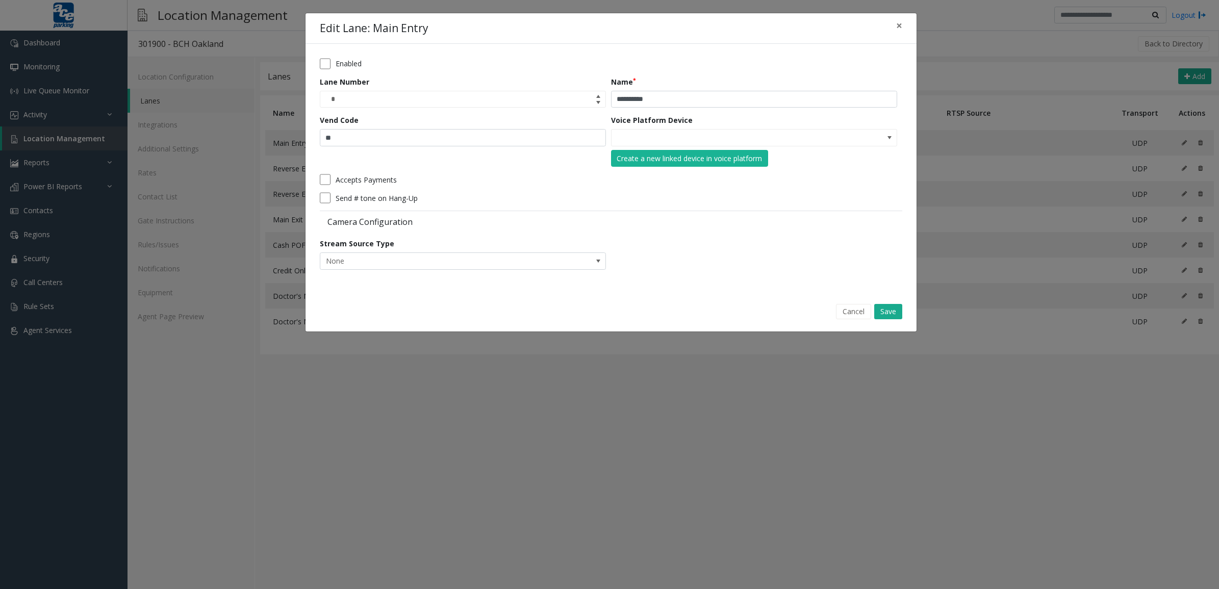  What do you see at coordinates (377, 198) in the screenshot?
I see `label: Send # tone on Hang-Up` at bounding box center [377, 198].